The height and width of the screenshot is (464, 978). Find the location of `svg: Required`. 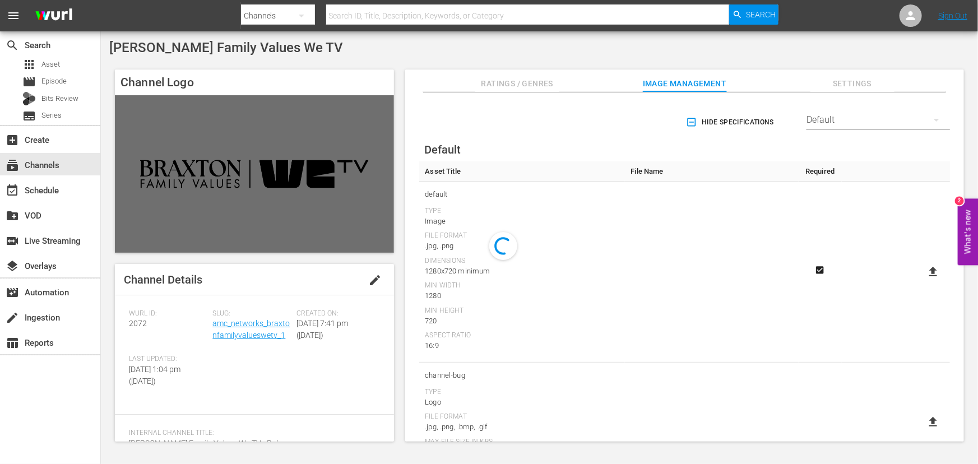

svg: Required is located at coordinates (820, 270).